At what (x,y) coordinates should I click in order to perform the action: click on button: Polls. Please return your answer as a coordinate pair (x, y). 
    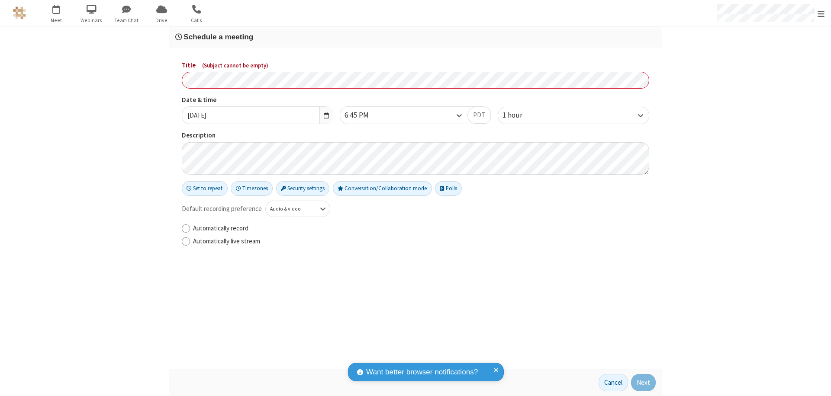
    Looking at the image, I should click on (448, 189).